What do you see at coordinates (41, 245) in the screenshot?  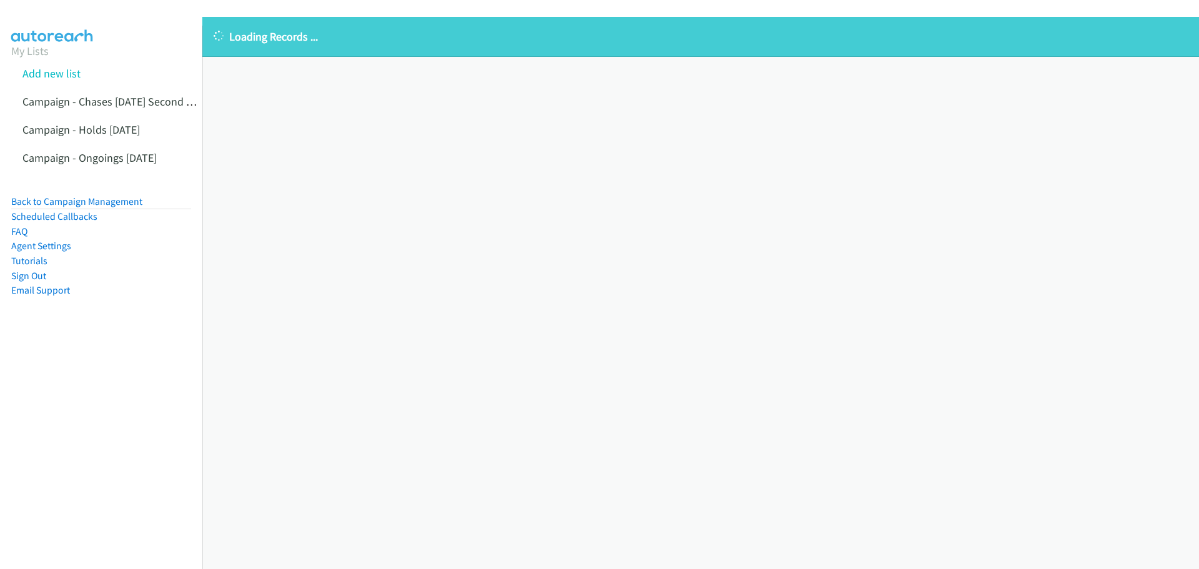 I see `a: Agent Settings` at bounding box center [41, 245].